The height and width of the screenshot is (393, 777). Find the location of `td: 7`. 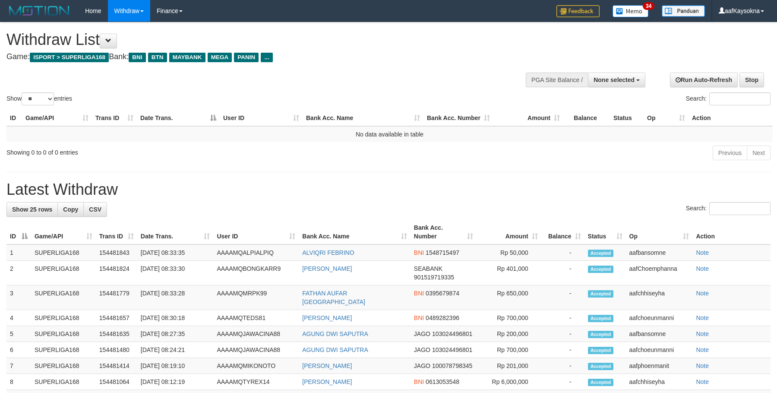

td: 7 is located at coordinates (19, 365).